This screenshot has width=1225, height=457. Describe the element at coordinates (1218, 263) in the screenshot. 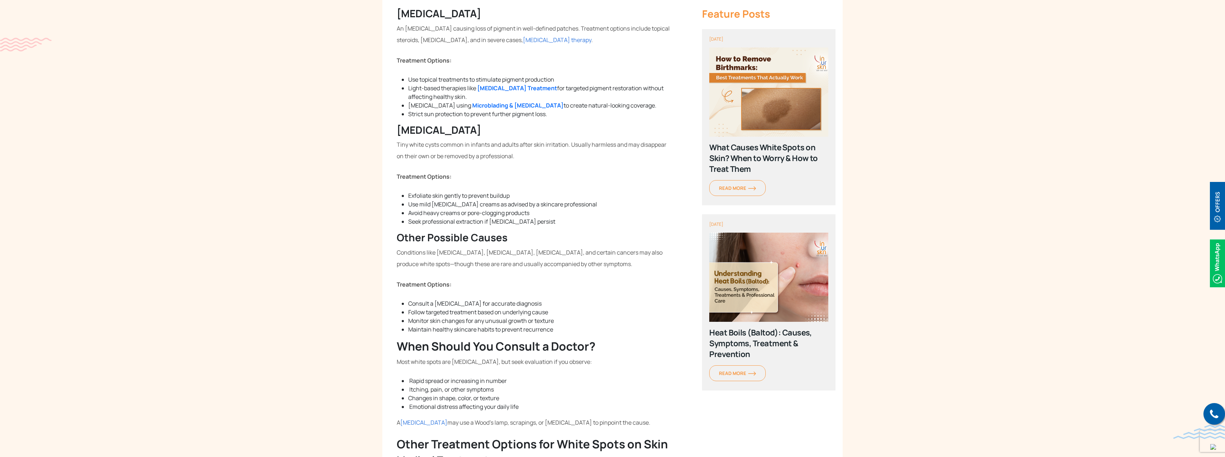

I see `img: Whatsappicon` at that location.